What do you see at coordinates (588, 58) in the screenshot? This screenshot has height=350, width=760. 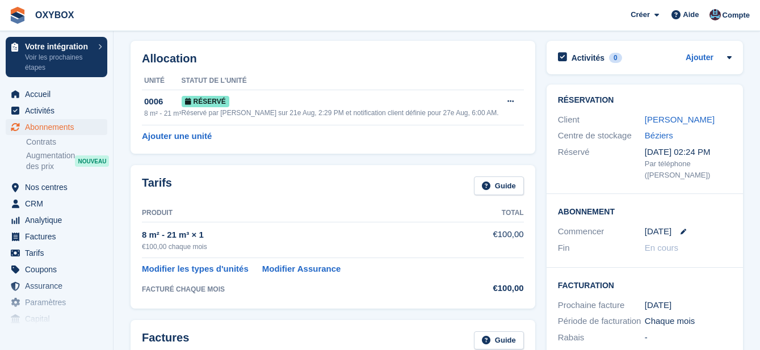 I see `h2: Activités` at bounding box center [588, 58].